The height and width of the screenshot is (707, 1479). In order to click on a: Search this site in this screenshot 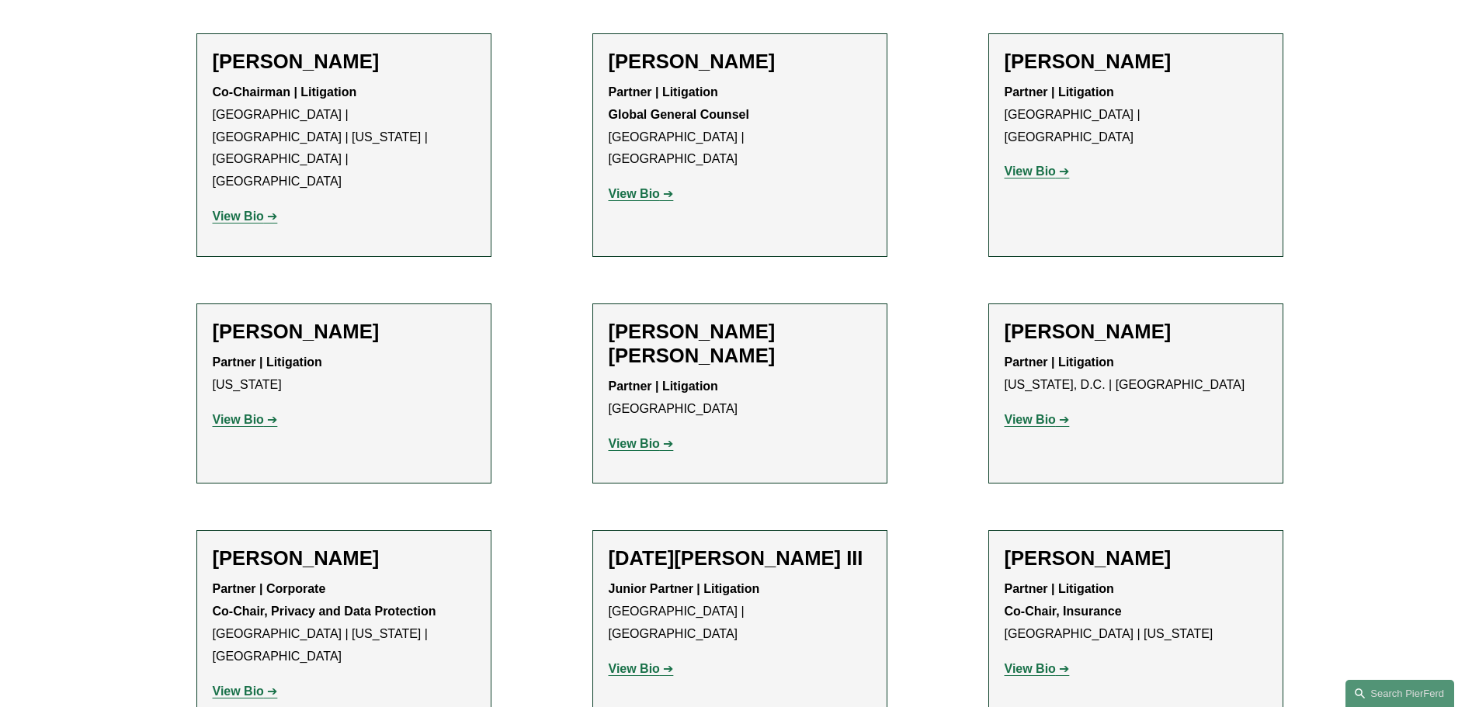, I will do `click(1400, 693)`.